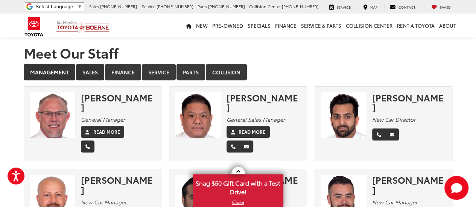  Describe the element at coordinates (238, 73) in the screenshot. I see `div: Department Tabs` at that location.